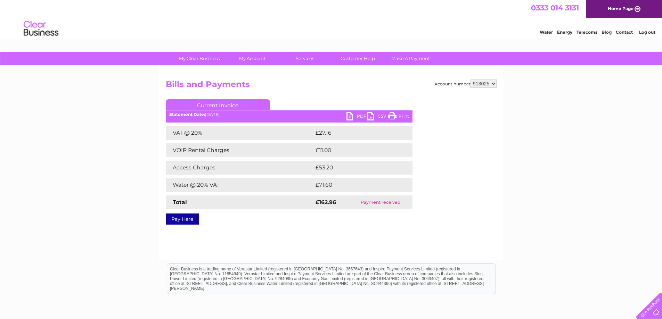 The image size is (662, 319). Describe the element at coordinates (252, 58) in the screenshot. I see `a: My Account` at that location.